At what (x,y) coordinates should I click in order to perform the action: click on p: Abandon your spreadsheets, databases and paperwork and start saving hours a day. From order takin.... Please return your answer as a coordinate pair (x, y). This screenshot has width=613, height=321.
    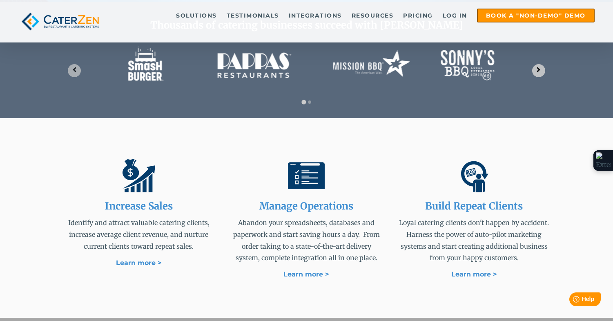
    Looking at the image, I should click on (307, 240).